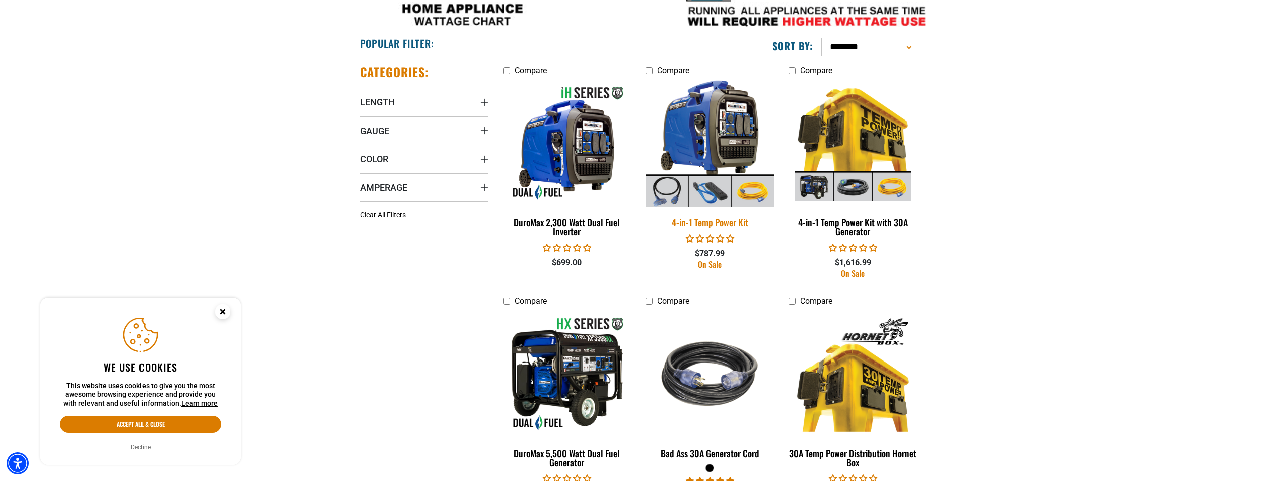 The height and width of the screenshot is (481, 1277). Describe the element at coordinates (567, 143) in the screenshot. I see `img: DuroMax 2,300 Watt Dual Fuel Inverter` at that location.